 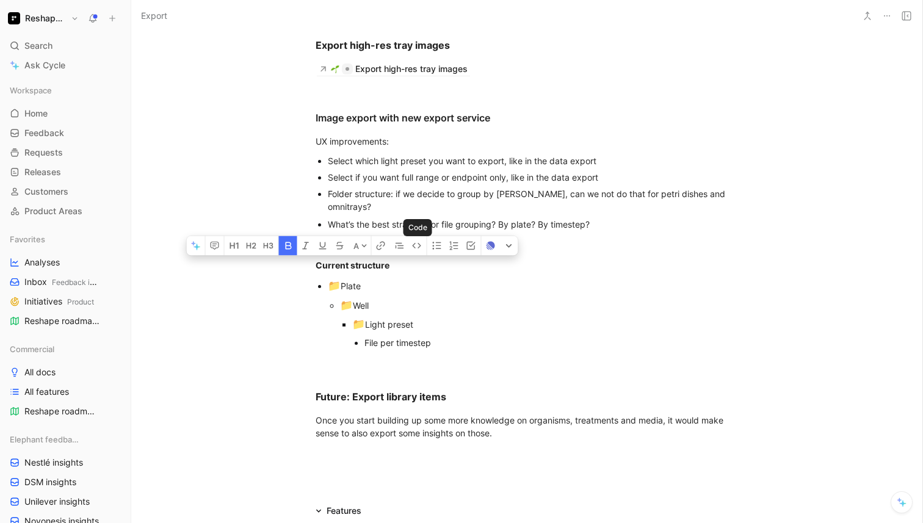 What do you see at coordinates (62, 282) in the screenshot?
I see `span: Inbox` at bounding box center [62, 282].